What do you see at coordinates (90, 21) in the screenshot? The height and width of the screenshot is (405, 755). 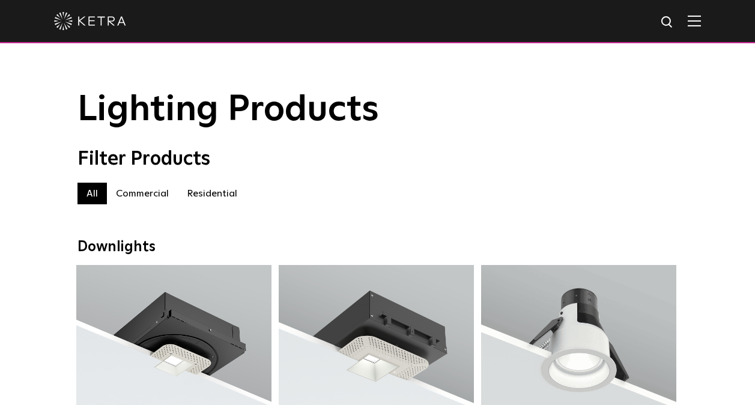 I see `img: ketra-logo-2019-white` at bounding box center [90, 21].